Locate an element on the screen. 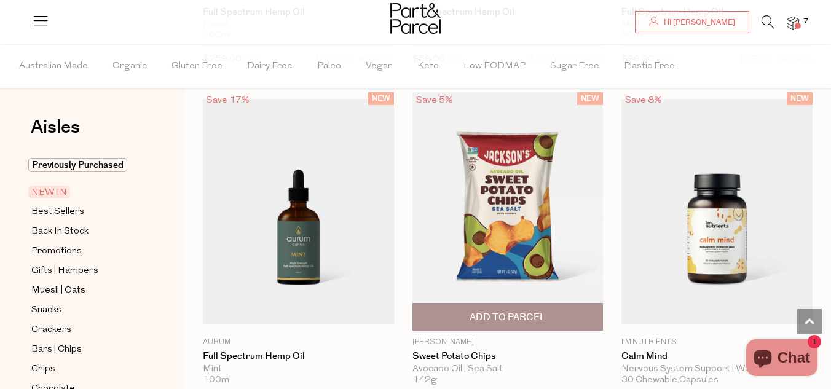  a: Crackers is located at coordinates (87, 330).